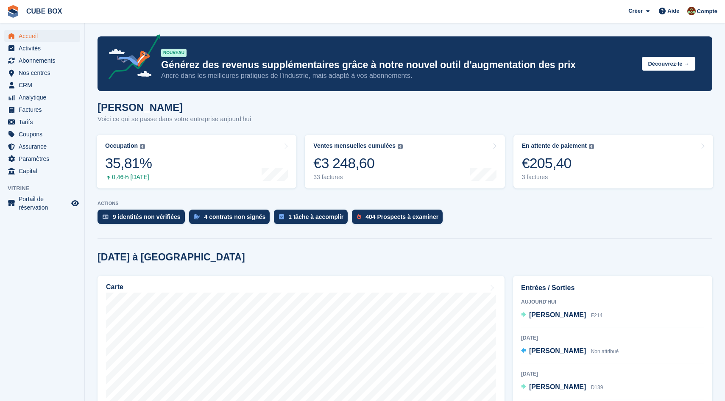  I want to click on div: 404 Prospects à examiner, so click(402, 217).